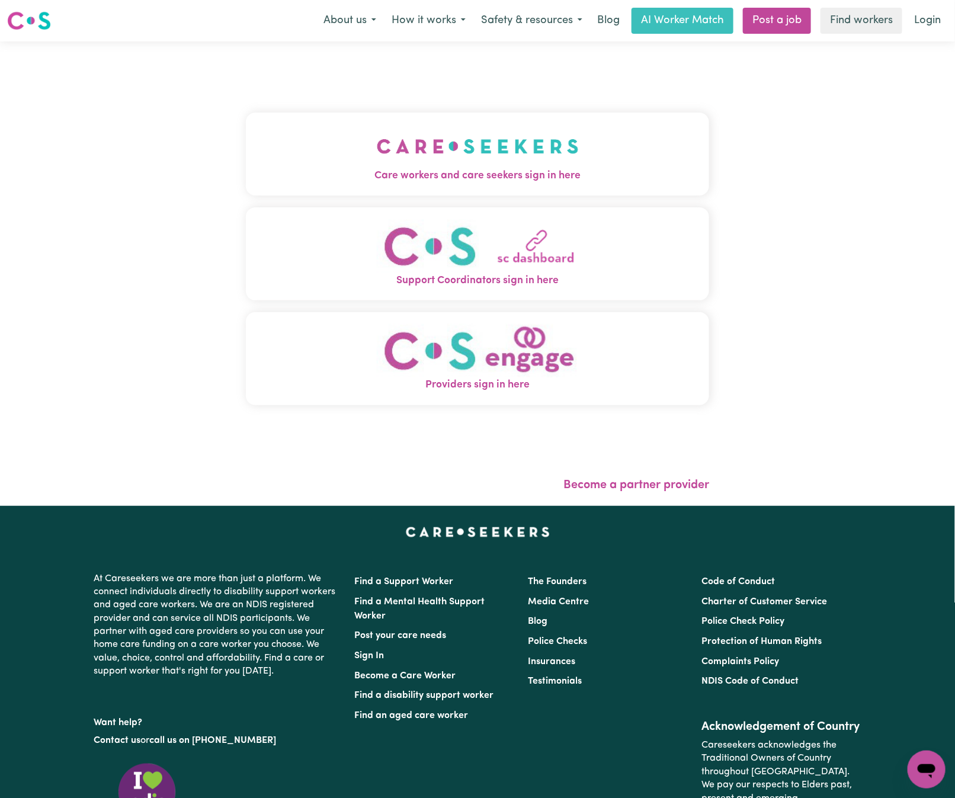  What do you see at coordinates (369, 656) in the screenshot?
I see `a: Sign In` at bounding box center [369, 656].